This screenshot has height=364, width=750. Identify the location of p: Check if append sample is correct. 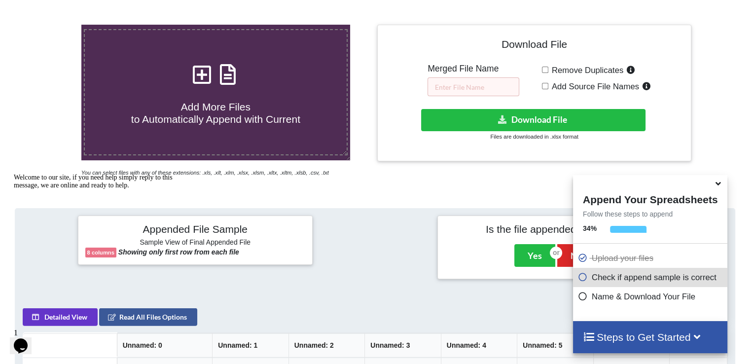
(651, 277).